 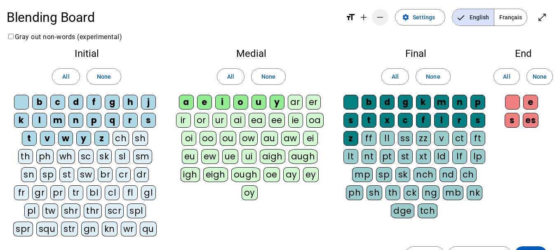 I want to click on button: None, so click(x=269, y=77).